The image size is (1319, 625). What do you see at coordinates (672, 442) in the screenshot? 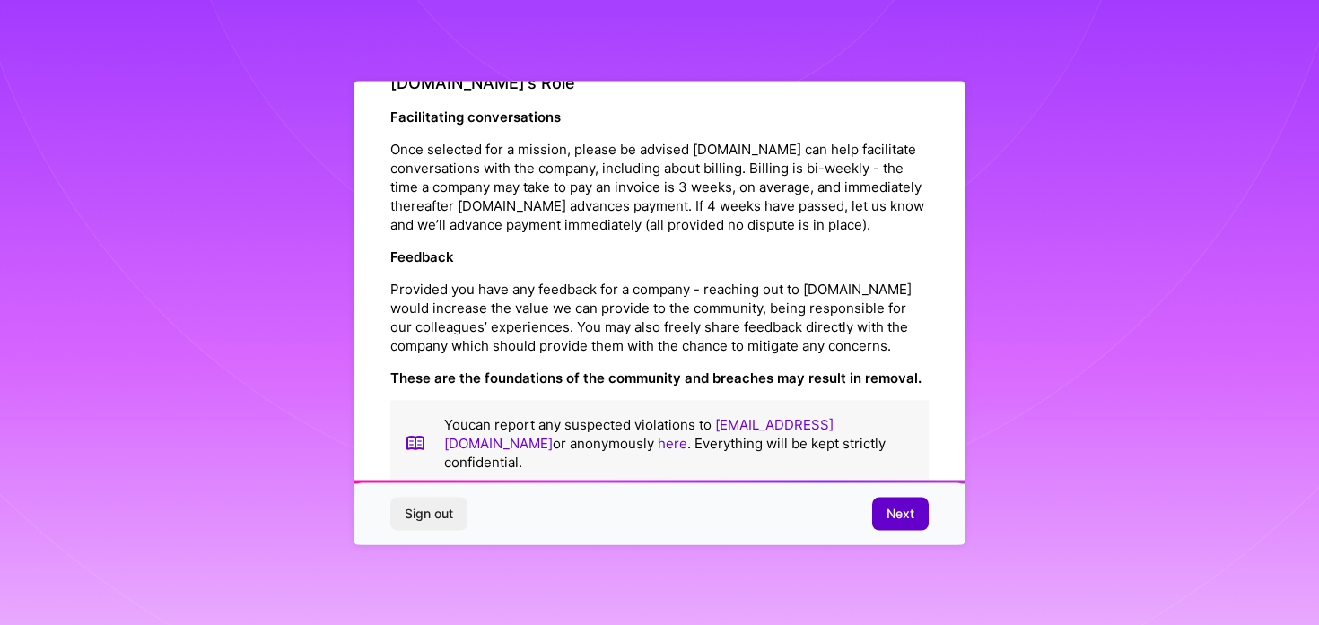
I see `a: here` at bounding box center [672, 442].